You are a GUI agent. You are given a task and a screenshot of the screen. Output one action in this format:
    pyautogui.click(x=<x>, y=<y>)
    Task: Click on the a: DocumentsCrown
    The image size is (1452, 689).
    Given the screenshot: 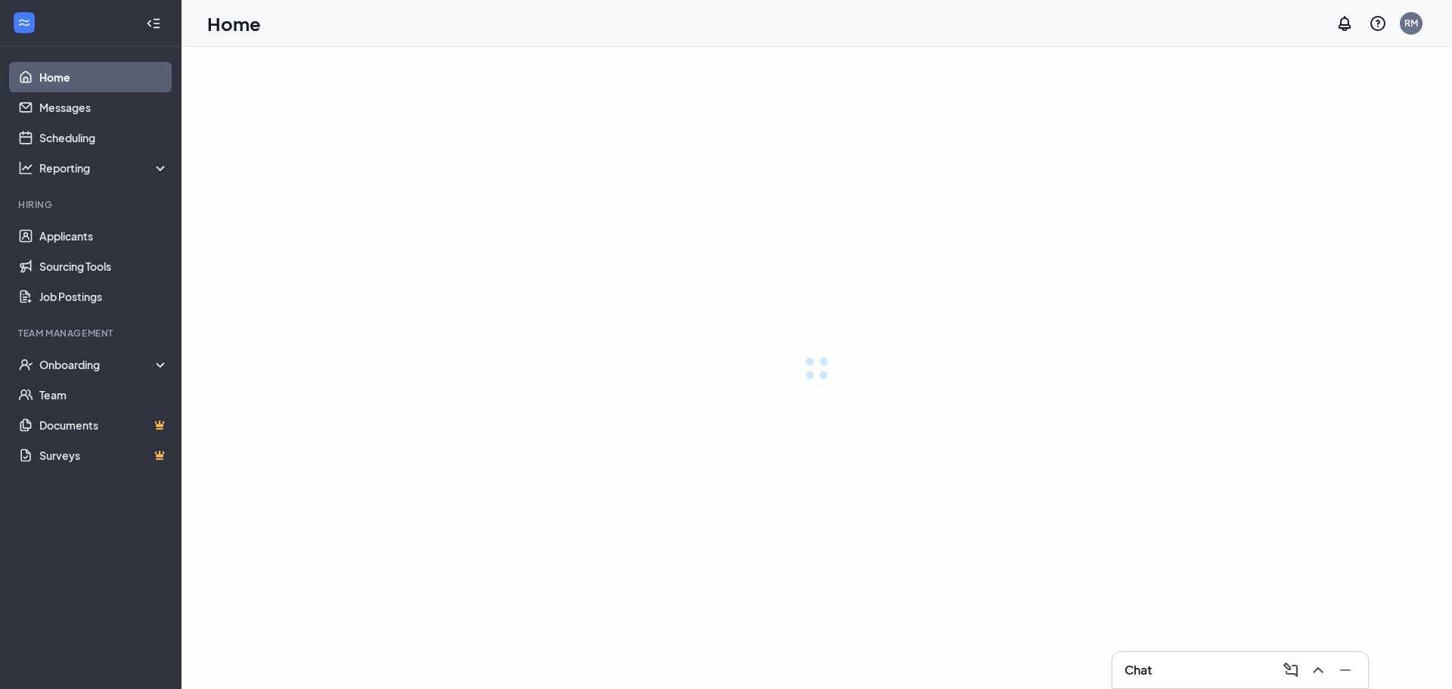 What is the action you would take?
    pyautogui.click(x=104, y=425)
    